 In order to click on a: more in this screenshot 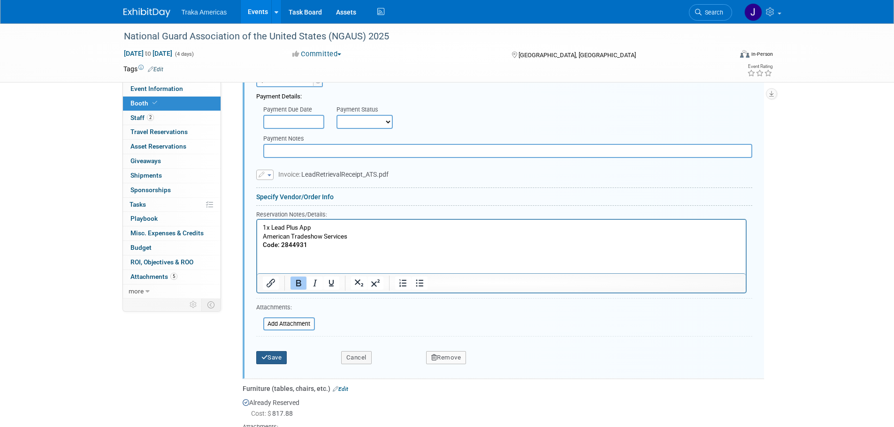, I will do `click(172, 292)`.